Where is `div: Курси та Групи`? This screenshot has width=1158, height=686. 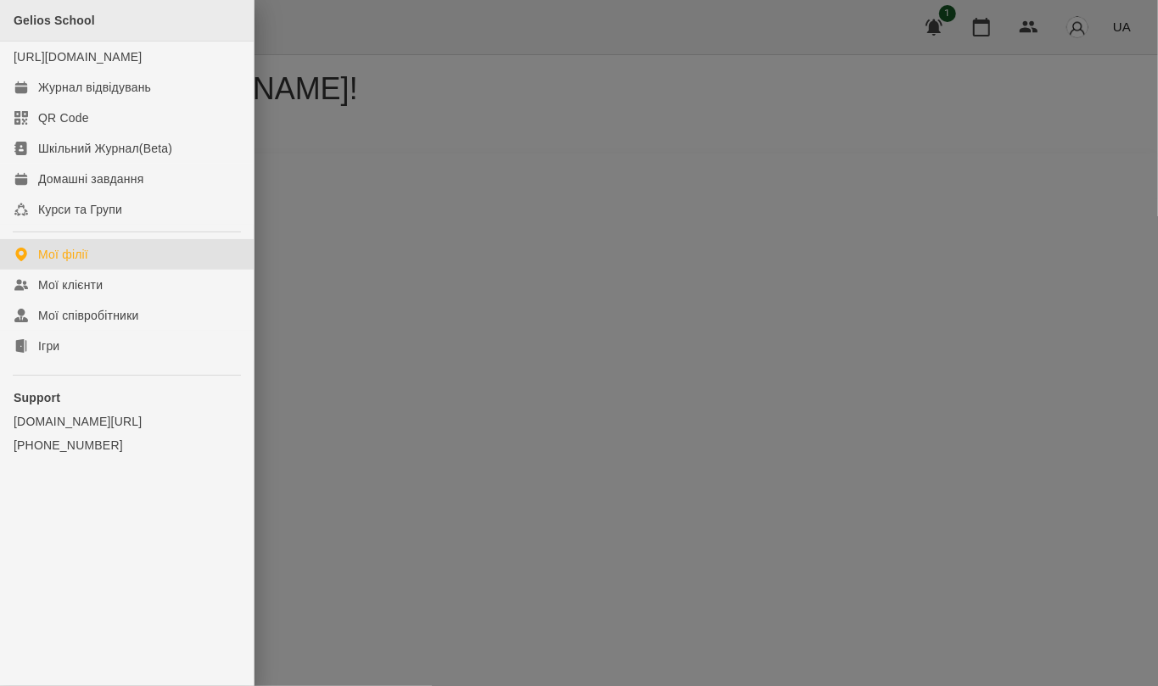 div: Курси та Групи is located at coordinates (80, 209).